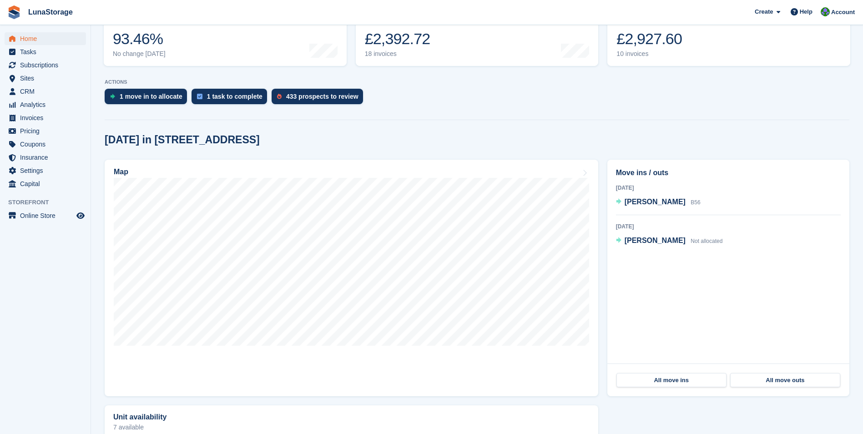 This screenshot has width=863, height=434. Describe the element at coordinates (806, 12) in the screenshot. I see `span: Help` at that location.